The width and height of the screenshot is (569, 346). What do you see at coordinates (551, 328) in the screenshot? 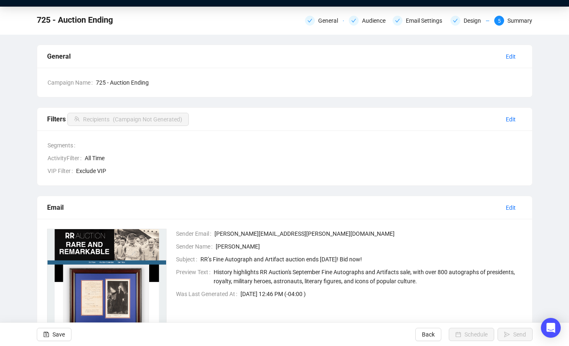
I see `div: Open Intercom Messenger` at bounding box center [551, 328].